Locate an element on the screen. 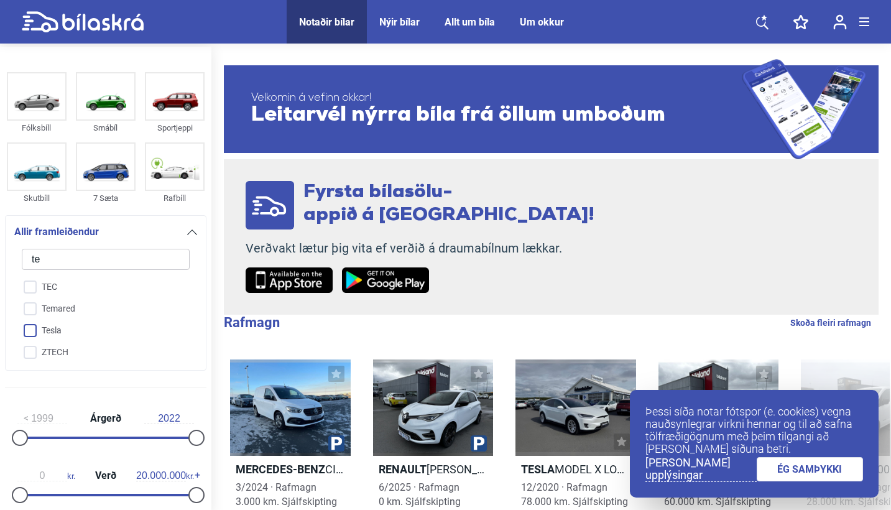  a: Notaðir bílar is located at coordinates (327, 22).